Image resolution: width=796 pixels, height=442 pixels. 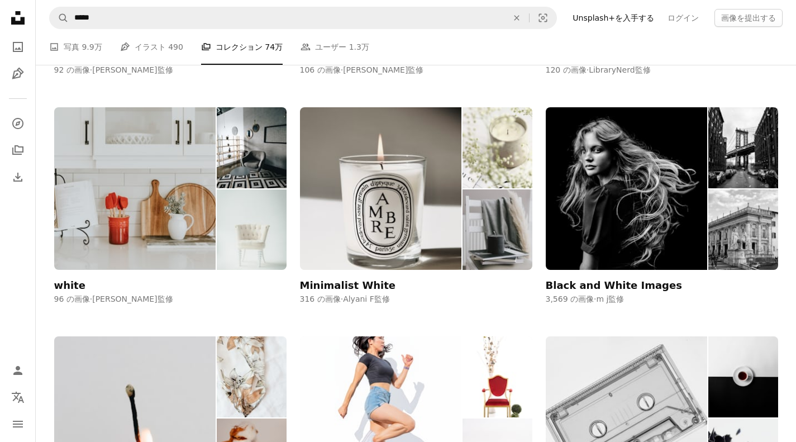 I want to click on img: photo-1567538096630-e0c55bd6374c, so click(x=251, y=230).